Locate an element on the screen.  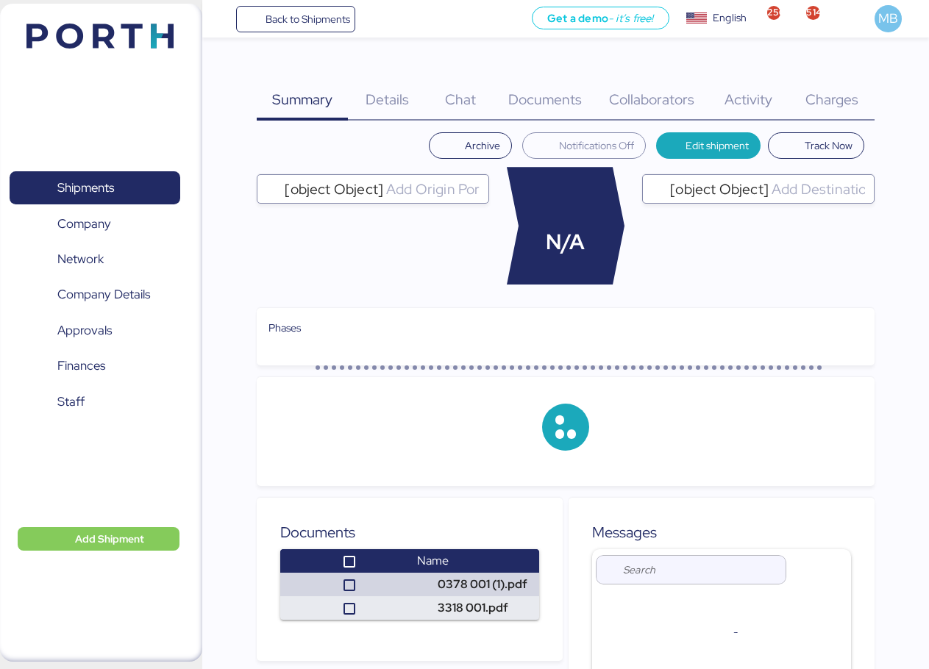
span: Edit shipment is located at coordinates (717, 146).